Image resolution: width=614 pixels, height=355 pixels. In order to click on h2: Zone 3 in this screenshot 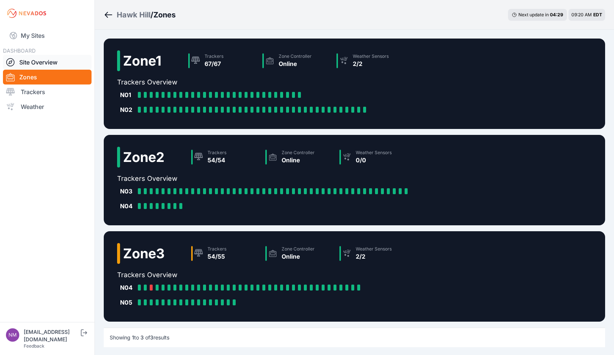, I will do `click(144, 253)`.